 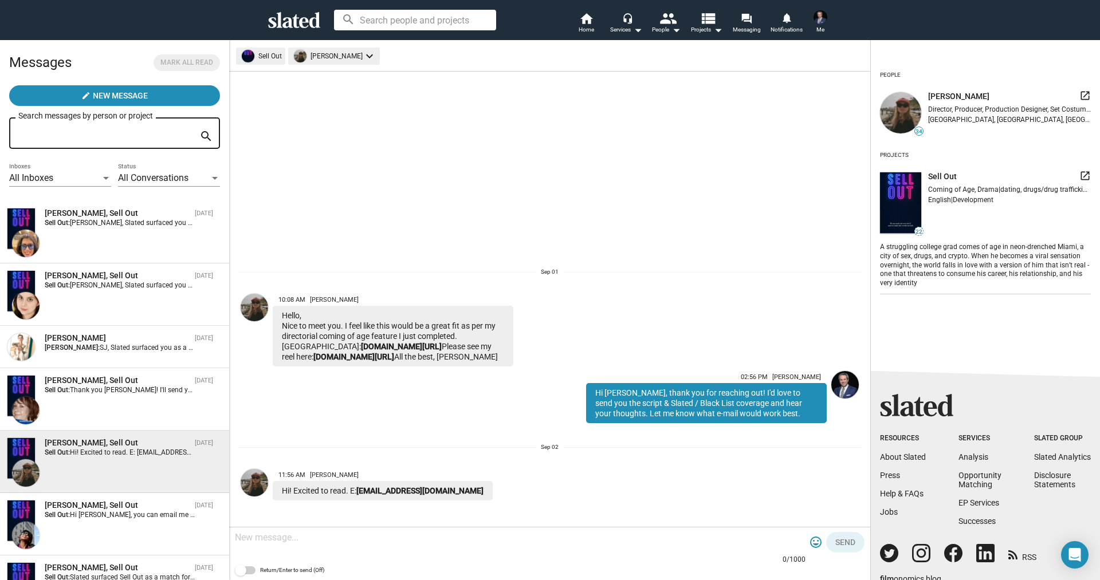 What do you see at coordinates (26, 243) in the screenshot?
I see `img: Lynn Appelle` at bounding box center [26, 243].